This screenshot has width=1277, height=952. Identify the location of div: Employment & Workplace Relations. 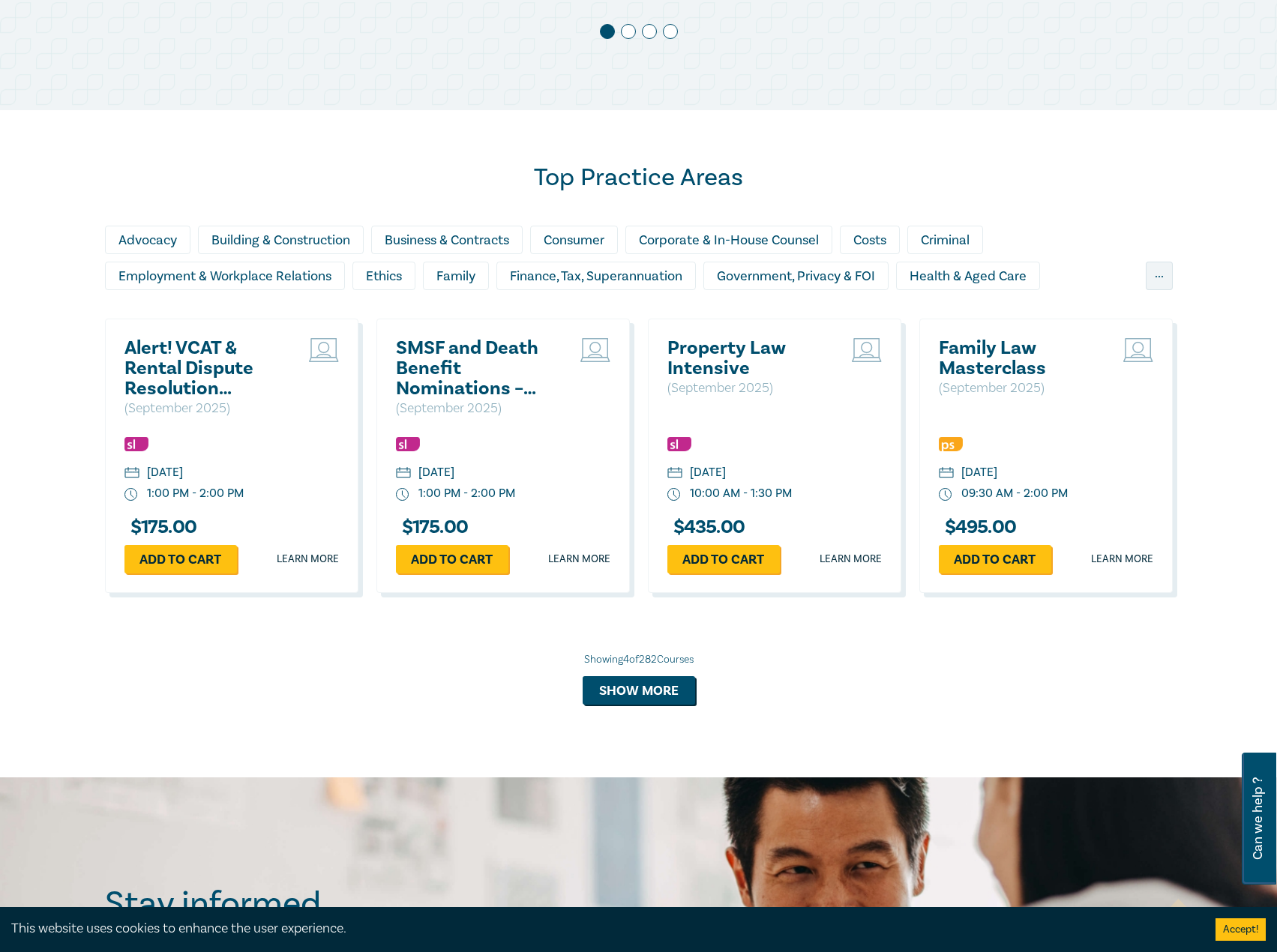
(225, 276).